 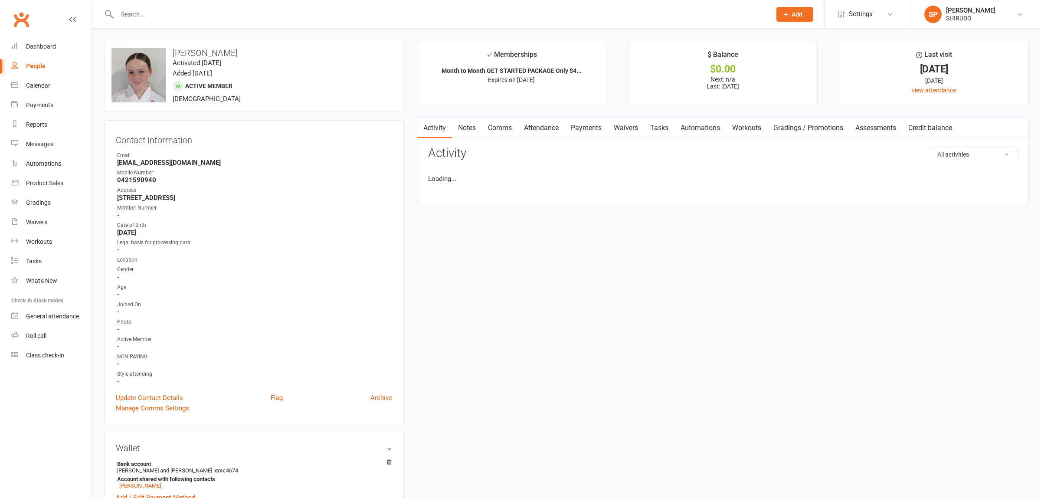 What do you see at coordinates (933, 14) in the screenshot?
I see `div: SP` at bounding box center [933, 14].